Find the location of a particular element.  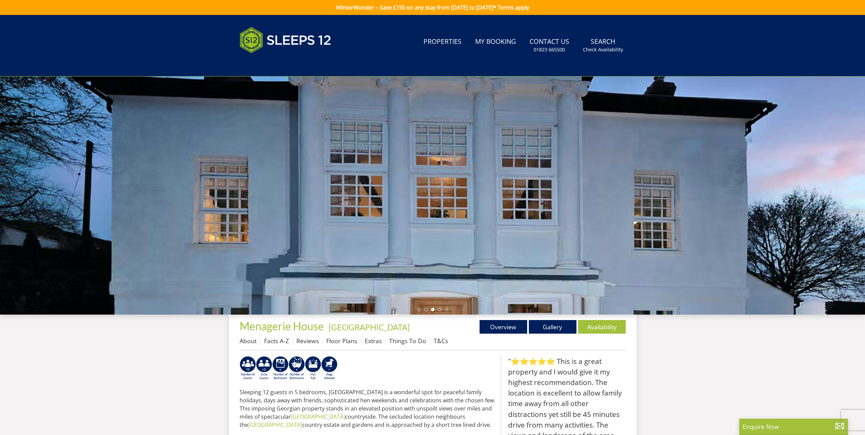

img: AD_4nXcpX5uDwed6-YChlrI2BYOgXwgg3aqYHOhRm0XfZB-YtQW2NrmeCr45vGAfVKUq4uWnc59ZmEsEzoF5o39EWARlT1ewO... is located at coordinates (313, 368).